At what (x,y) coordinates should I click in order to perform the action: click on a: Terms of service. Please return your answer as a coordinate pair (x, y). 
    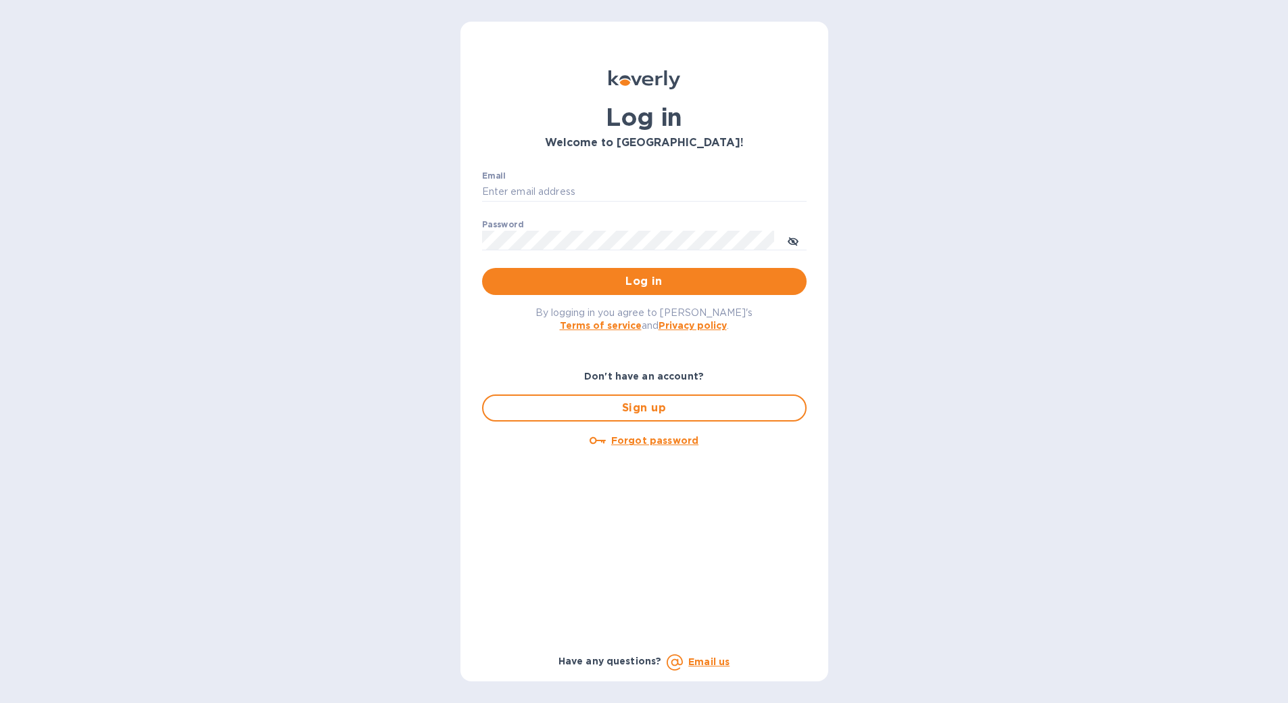
    Looking at the image, I should click on (600, 325).